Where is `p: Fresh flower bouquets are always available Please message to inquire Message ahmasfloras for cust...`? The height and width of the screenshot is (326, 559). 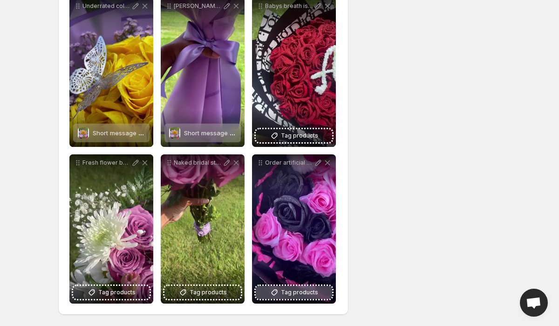 p: Fresh flower bouquets are always available Please message to inquire Message ahmasfloras for cust... is located at coordinates (107, 163).